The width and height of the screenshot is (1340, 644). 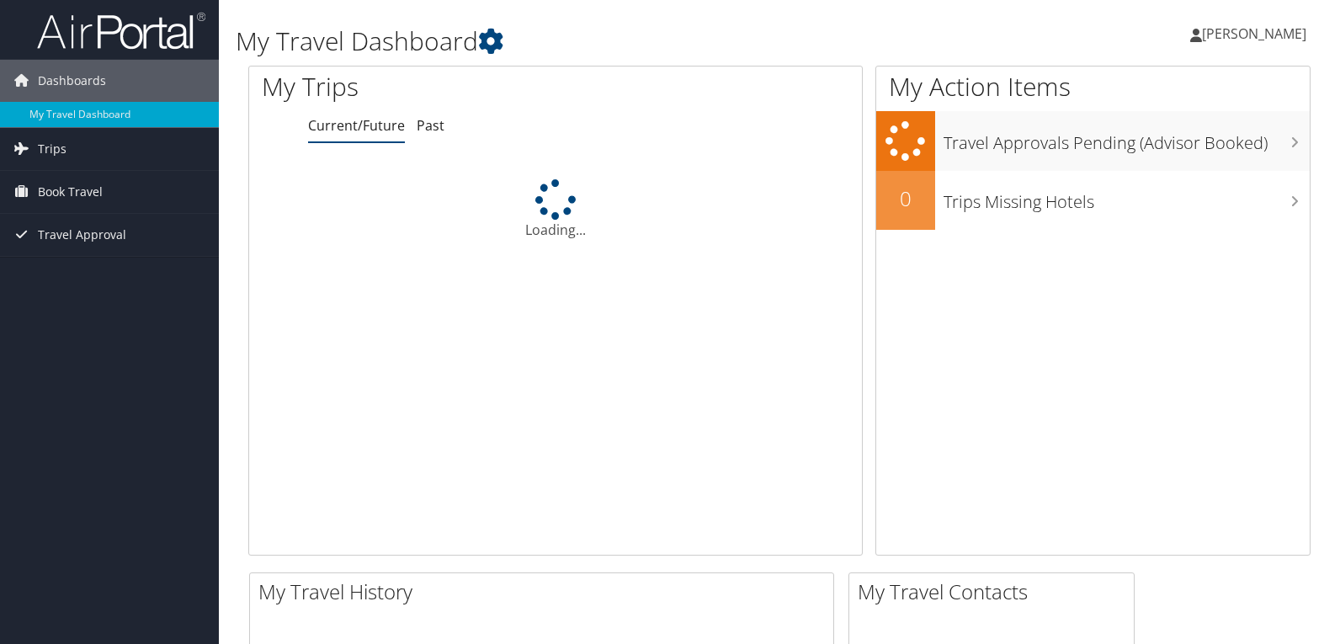 What do you see at coordinates (905, 199) in the screenshot?
I see `h2: 0` at bounding box center [905, 199].